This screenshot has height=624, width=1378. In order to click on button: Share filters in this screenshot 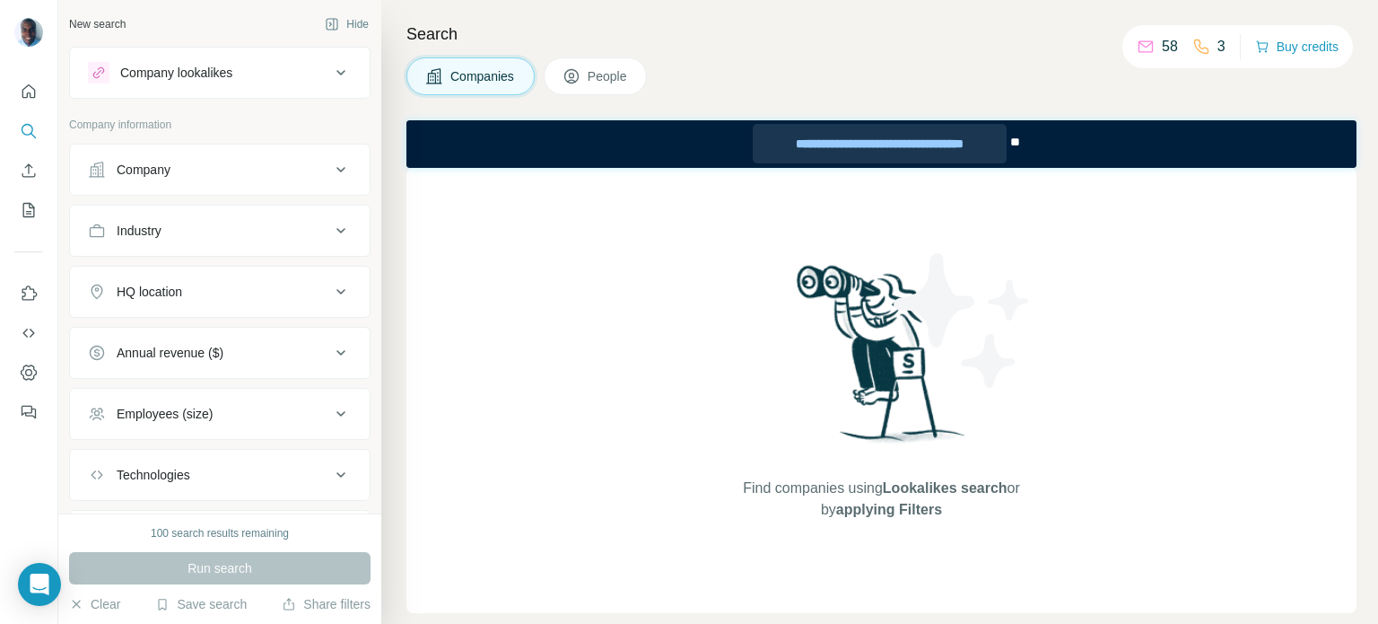, I will do `click(326, 604)`.